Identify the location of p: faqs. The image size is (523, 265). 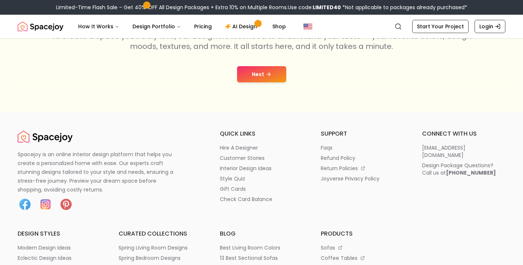
(327, 147).